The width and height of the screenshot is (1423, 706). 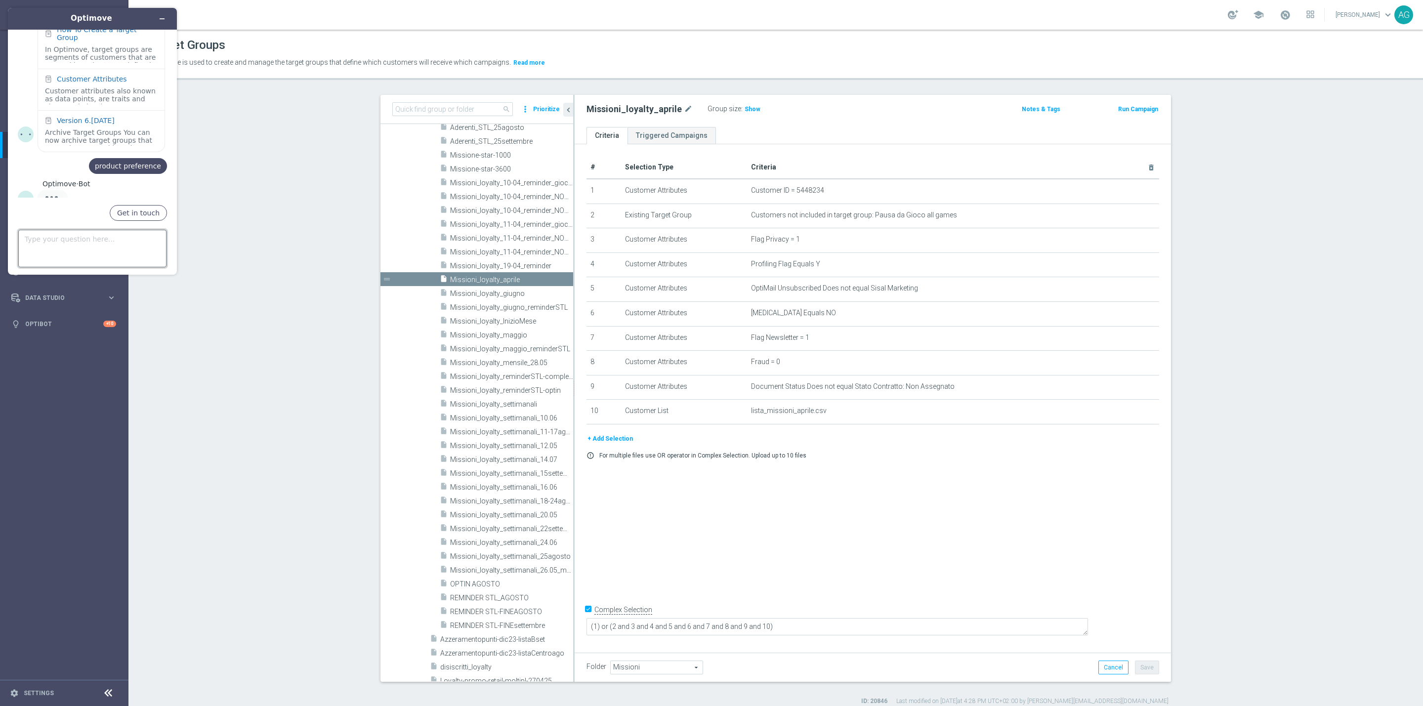 What do you see at coordinates (511, 626) in the screenshot?
I see `span: REMINDER STL-FINEsettembre` at bounding box center [511, 626].